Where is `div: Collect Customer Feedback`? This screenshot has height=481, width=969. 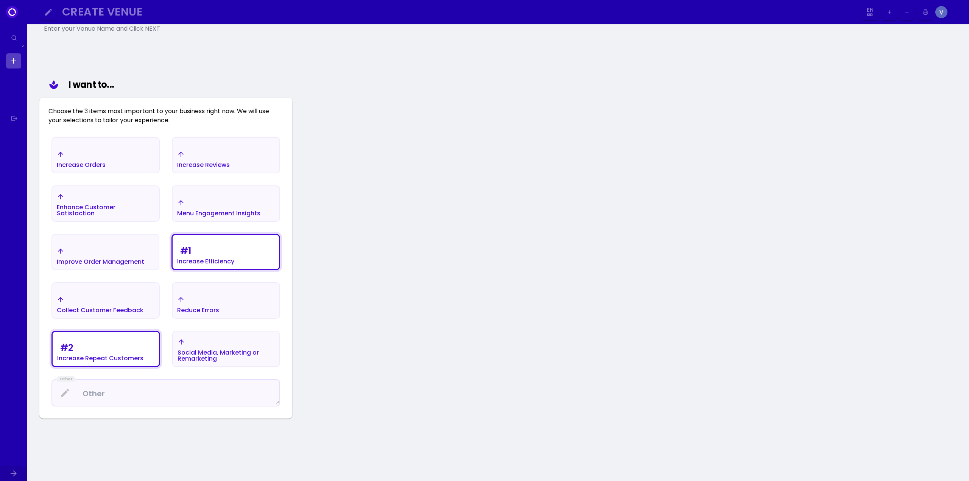 div: Collect Customer Feedback is located at coordinates (100, 310).